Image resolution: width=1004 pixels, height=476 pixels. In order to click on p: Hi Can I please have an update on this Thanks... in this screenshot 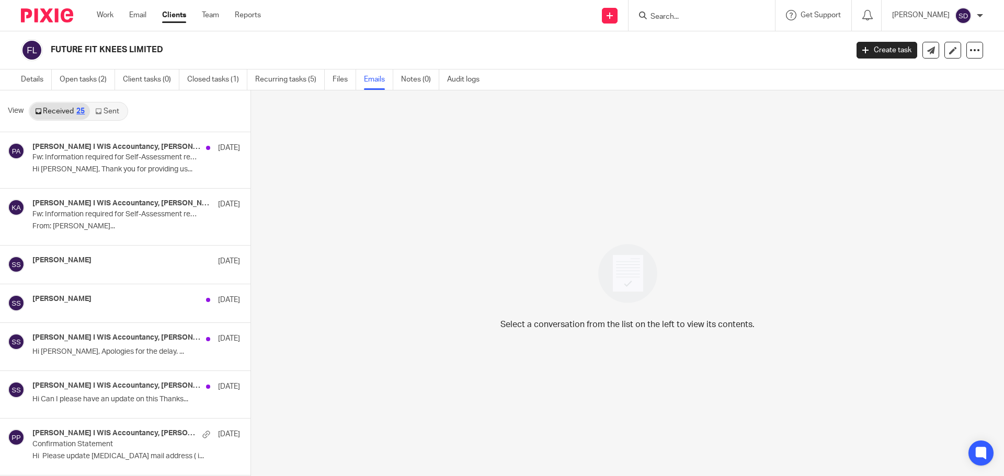, I will do `click(136, 400)`.